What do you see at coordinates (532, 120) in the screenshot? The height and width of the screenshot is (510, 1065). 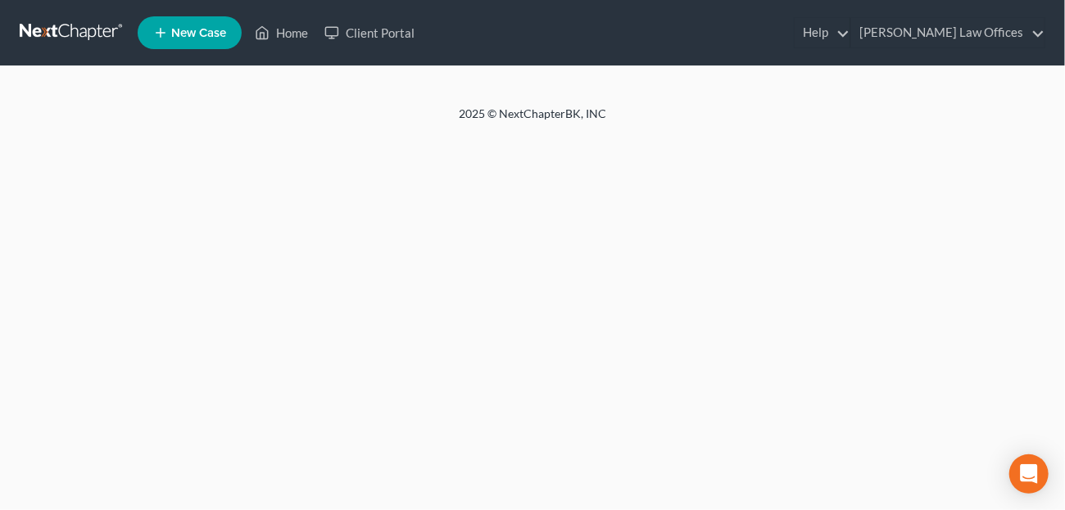 I see `div: 2025 © NextChapterBK, INC` at bounding box center [532, 120].